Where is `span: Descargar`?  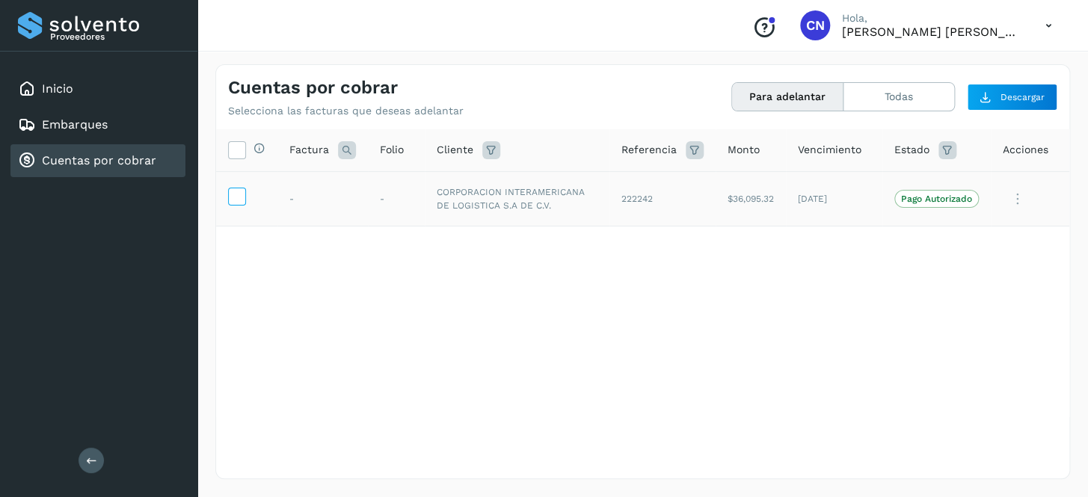 span: Descargar is located at coordinates (1022, 97).